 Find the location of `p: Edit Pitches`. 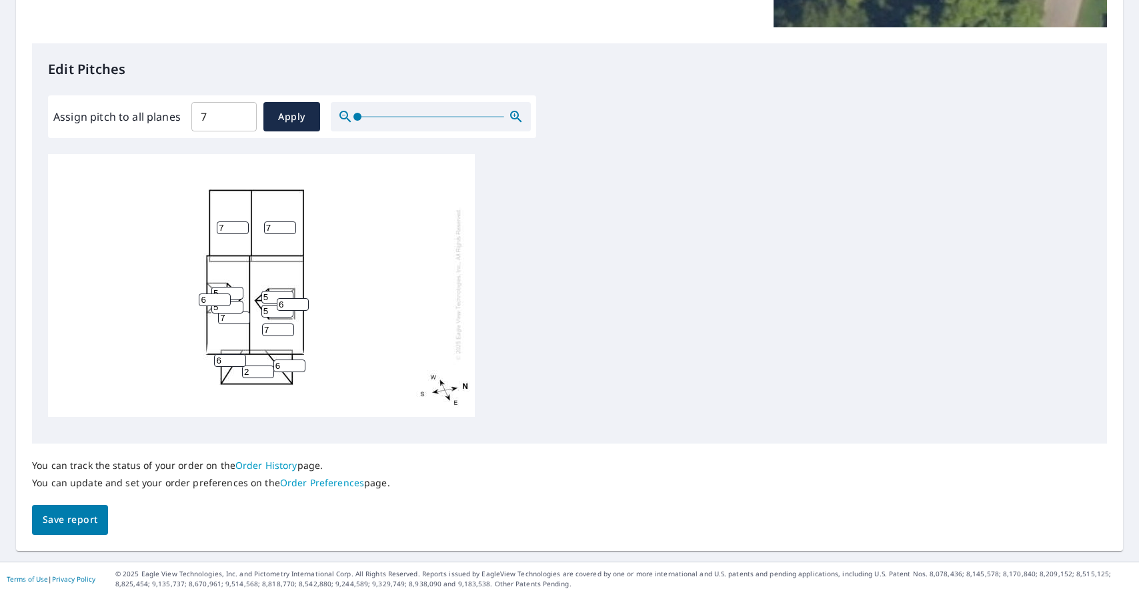

p: Edit Pitches is located at coordinates (569, 69).